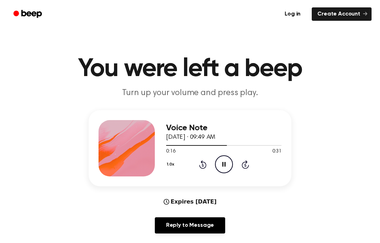 The width and height of the screenshot is (380, 243). Describe the element at coordinates (190, 225) in the screenshot. I see `a: Reply to Message` at that location.